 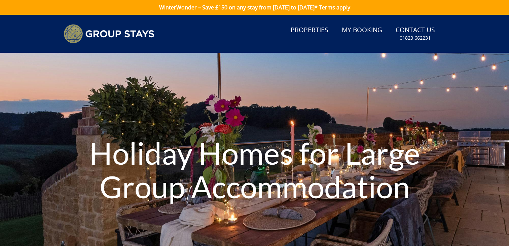 What do you see at coordinates (362, 30) in the screenshot?
I see `a: My Booking` at bounding box center [362, 30].